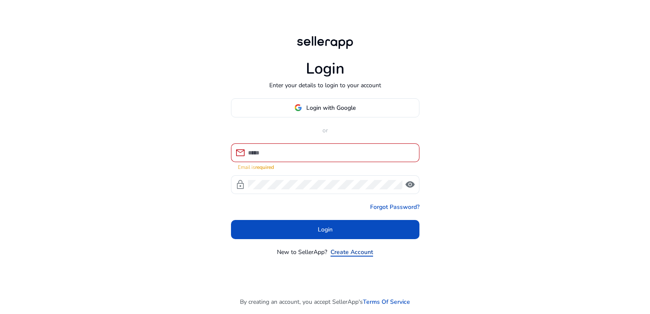 This screenshot has height=314, width=650. I want to click on span: mail, so click(240, 153).